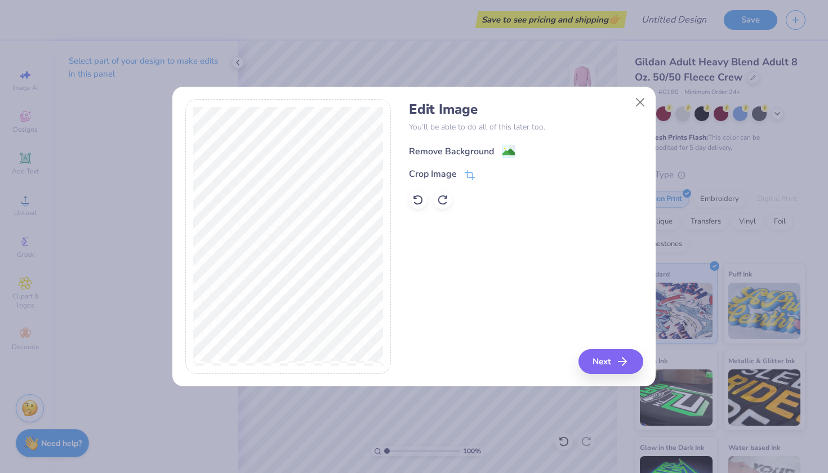 Image resolution: width=828 pixels, height=473 pixels. Describe the element at coordinates (526, 127) in the screenshot. I see `p: You’ll be able to do all of this later too.` at that location.